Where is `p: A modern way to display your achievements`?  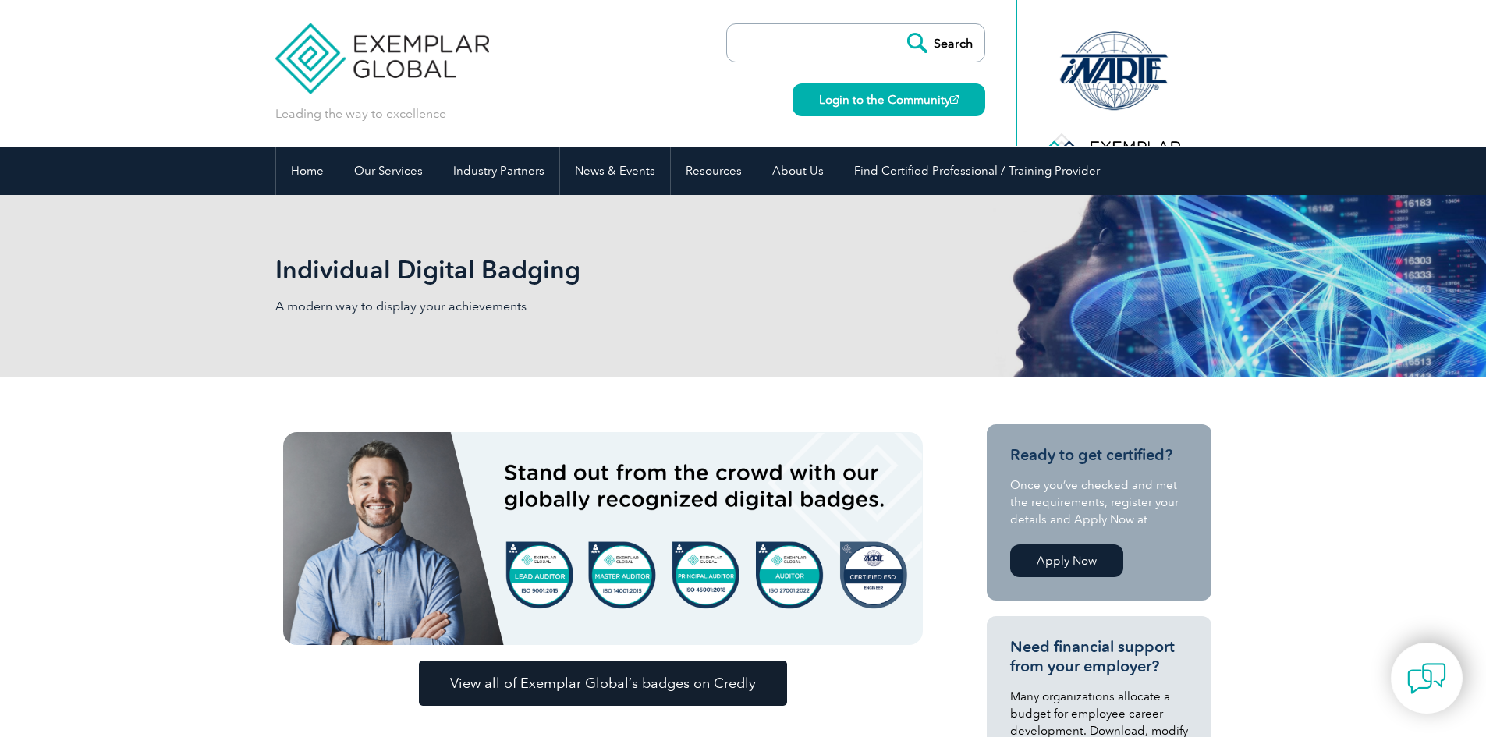 p: A modern way to display your achievements is located at coordinates (510, 307).